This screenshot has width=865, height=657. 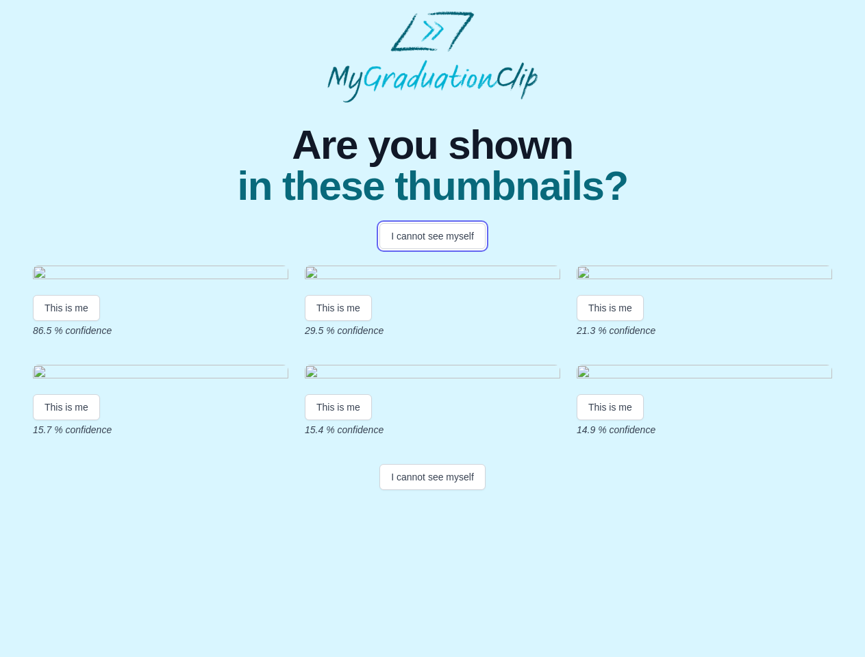 I want to click on img: MyGraduationClip, so click(x=433, y=57).